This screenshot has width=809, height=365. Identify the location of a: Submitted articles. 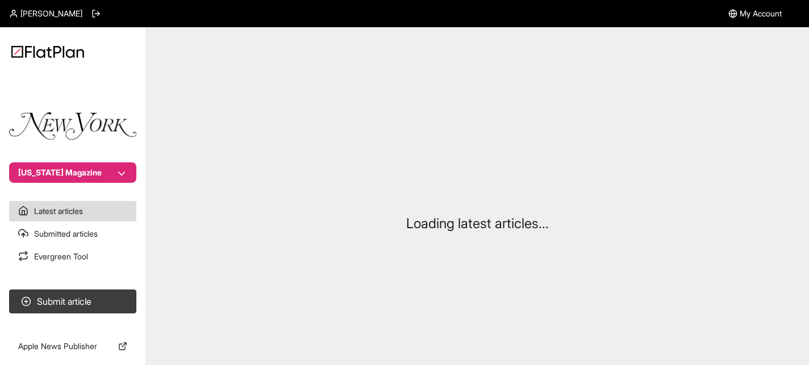
(73, 234).